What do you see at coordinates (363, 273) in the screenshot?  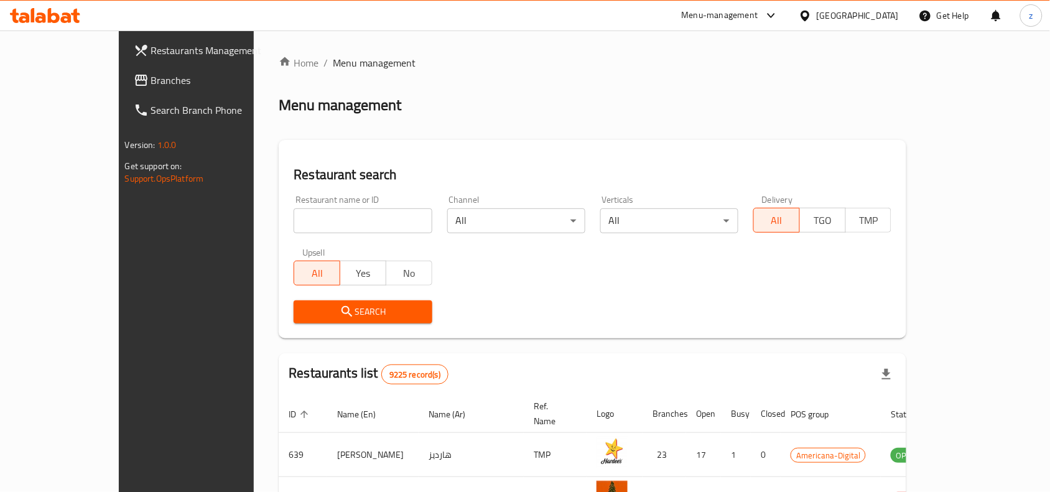 I see `button: Yes` at bounding box center [363, 273].